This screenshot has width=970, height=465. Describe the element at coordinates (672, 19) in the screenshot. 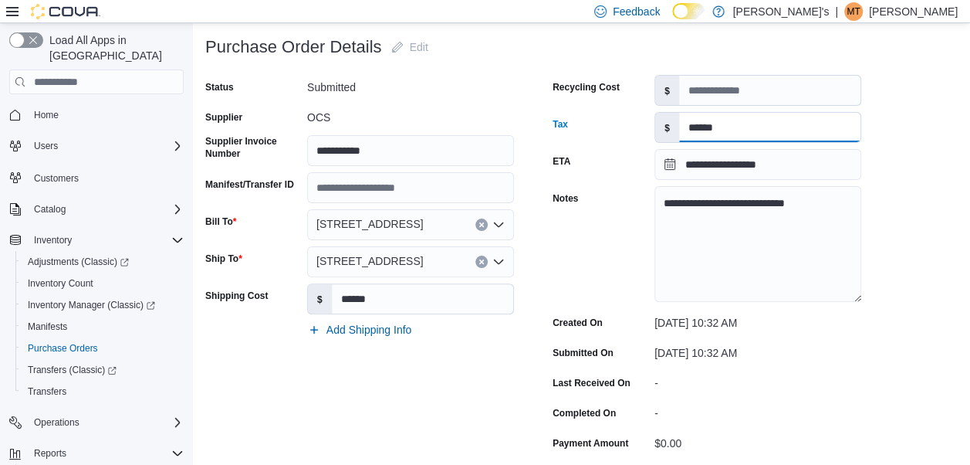

I see `span: Dark Mode` at that location.